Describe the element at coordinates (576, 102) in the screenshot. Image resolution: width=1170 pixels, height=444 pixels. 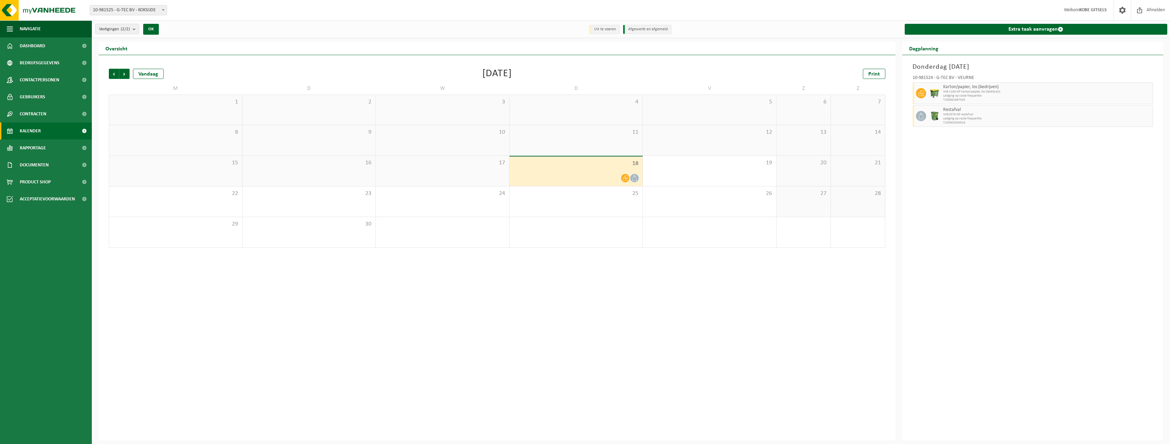
I see `span: 4` at that location.